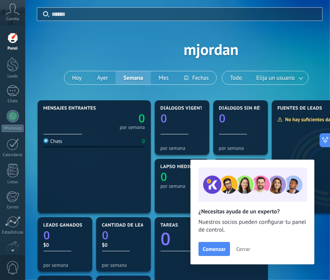 The height and width of the screenshot is (280, 330). Describe the element at coordinates (103, 78) in the screenshot. I see `button: Ayer` at that location.